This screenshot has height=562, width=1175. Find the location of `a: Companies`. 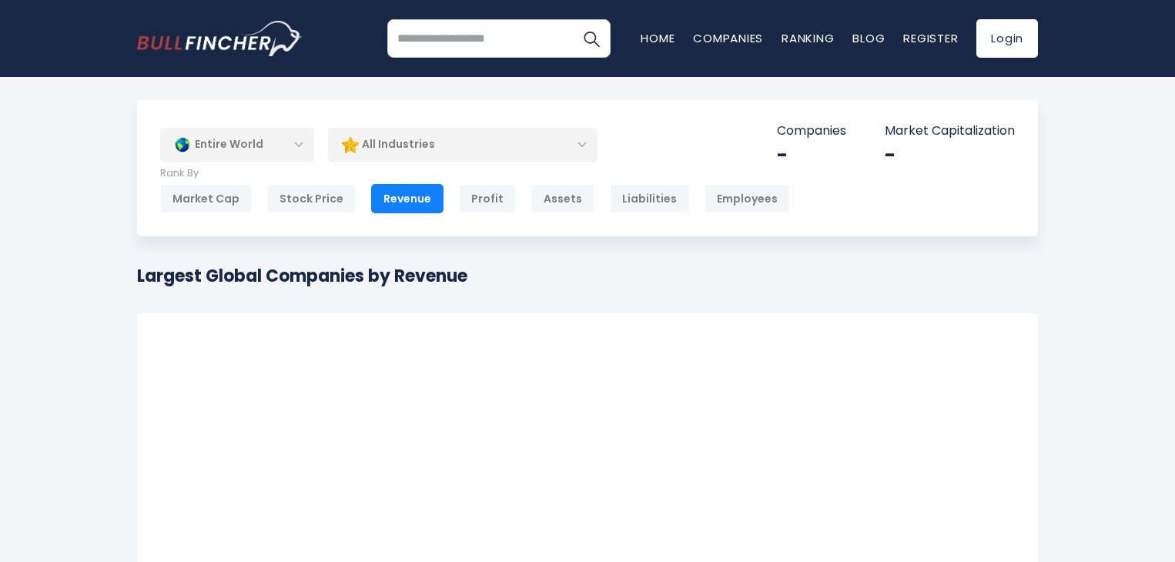

a: Companies is located at coordinates (728, 38).